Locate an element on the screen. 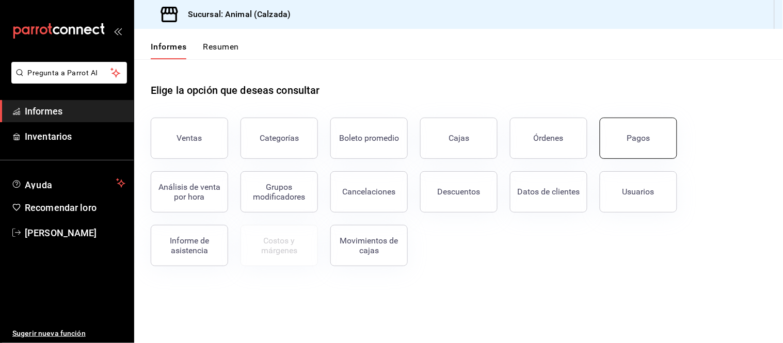 Image resolution: width=783 pixels, height=343 pixels. button: Cancelaciones is located at coordinates (369, 192).